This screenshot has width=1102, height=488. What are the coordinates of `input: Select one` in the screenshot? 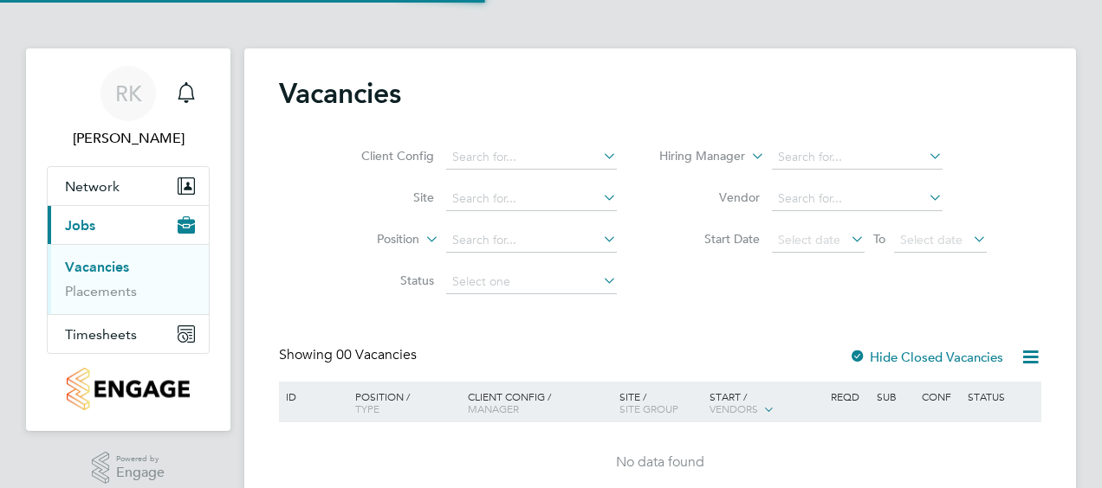 It's located at (531, 282).